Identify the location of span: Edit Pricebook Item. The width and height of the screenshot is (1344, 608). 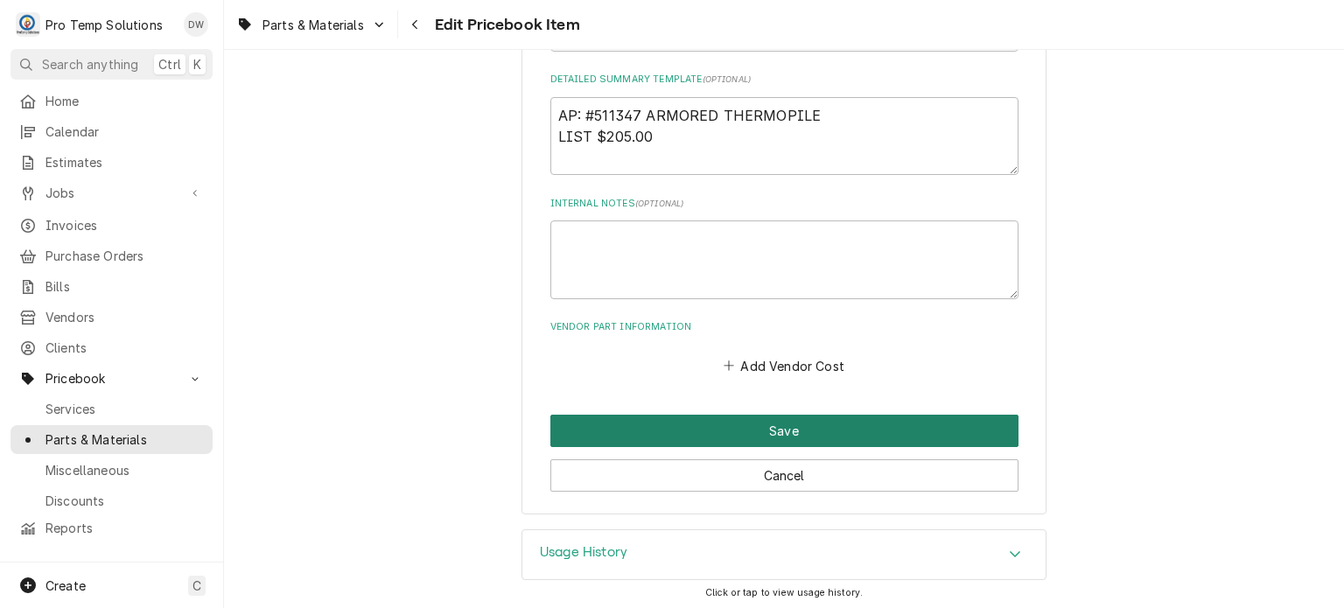
(505, 24).